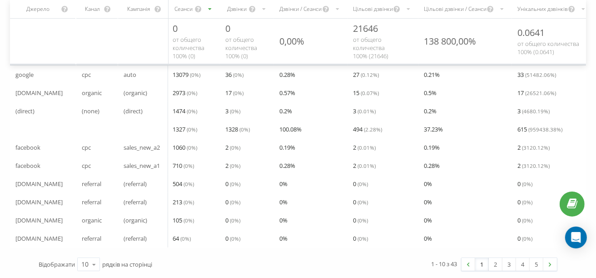 The height and width of the screenshot is (278, 596). I want to click on span: ( 4680.19 %), so click(536, 111).